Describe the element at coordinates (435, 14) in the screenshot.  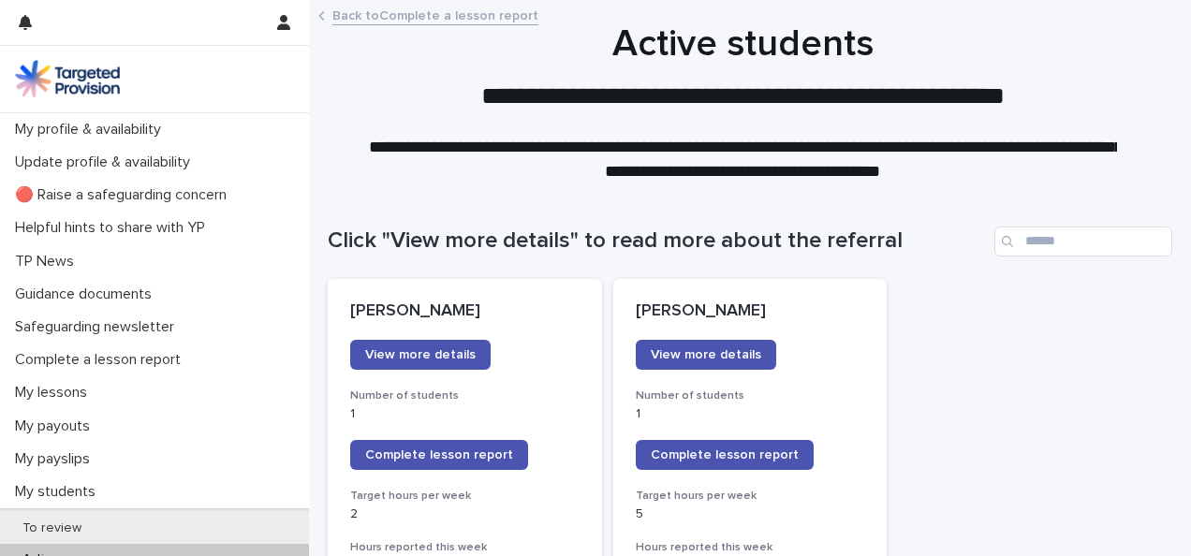
I see `a: Back toComplete a lesson report` at that location.